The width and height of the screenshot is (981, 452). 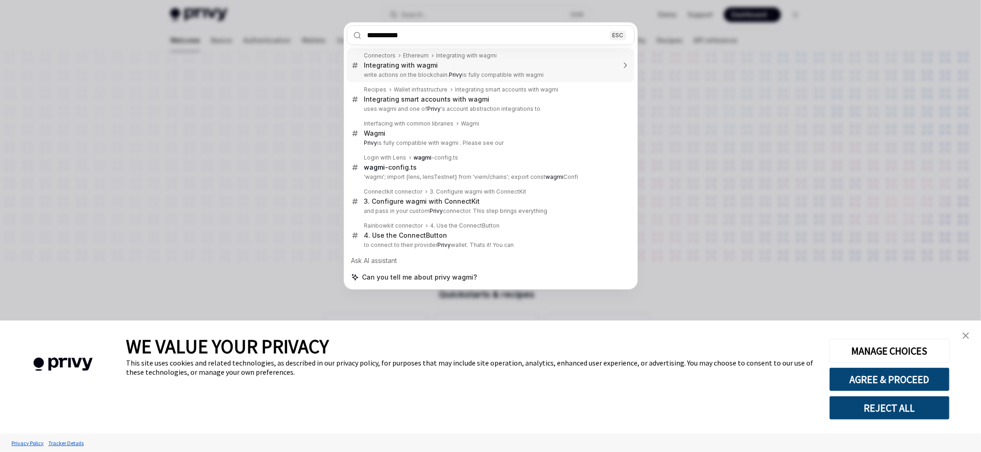 I want to click on div: Interfacing with common libraries, so click(x=409, y=124).